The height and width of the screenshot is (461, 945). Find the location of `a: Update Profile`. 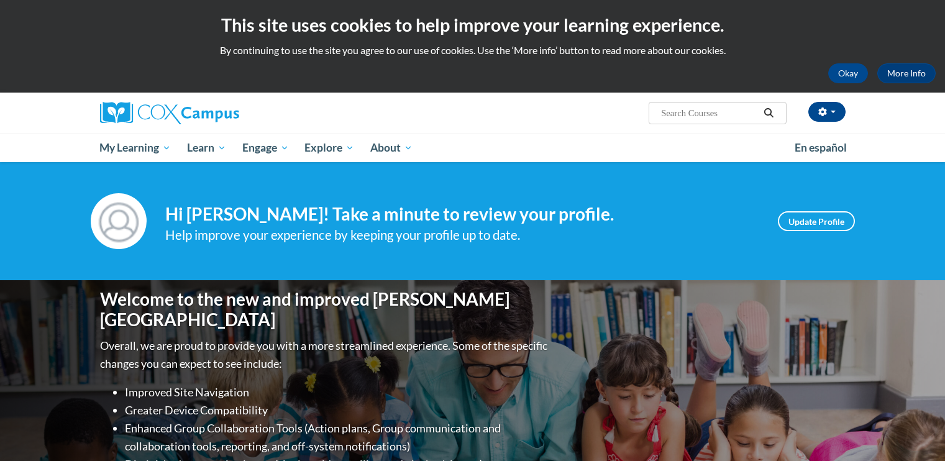

a: Update Profile is located at coordinates (816, 221).